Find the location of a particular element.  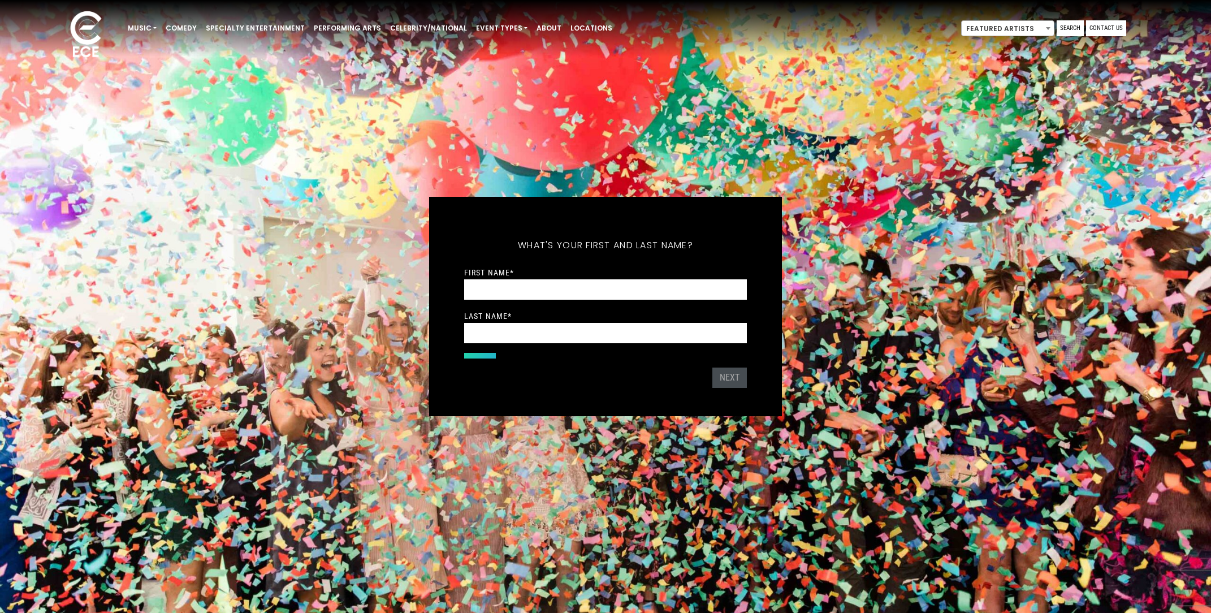

a: Event Types is located at coordinates (501, 28).